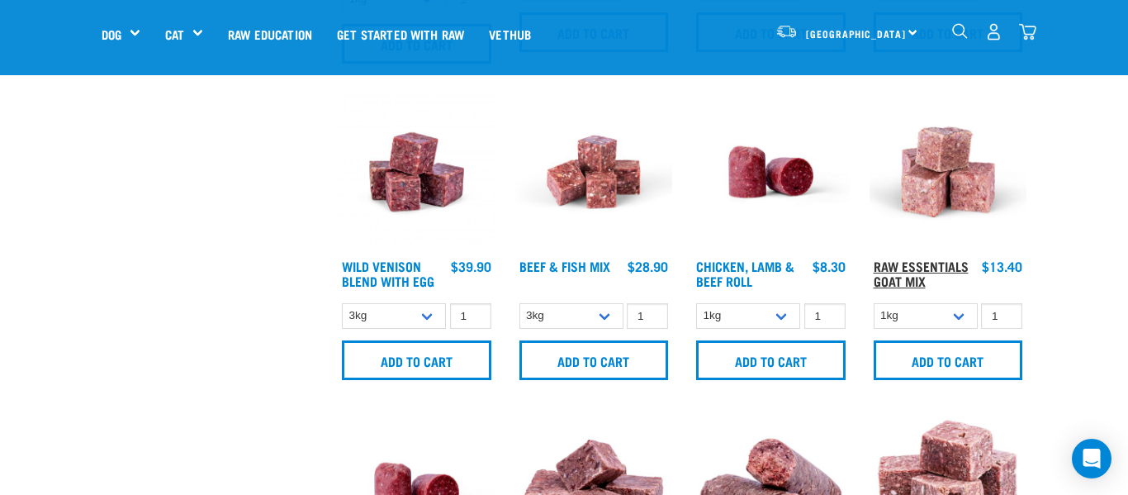  Describe the element at coordinates (786, 31) in the screenshot. I see `img: van-moving.png` at that location.